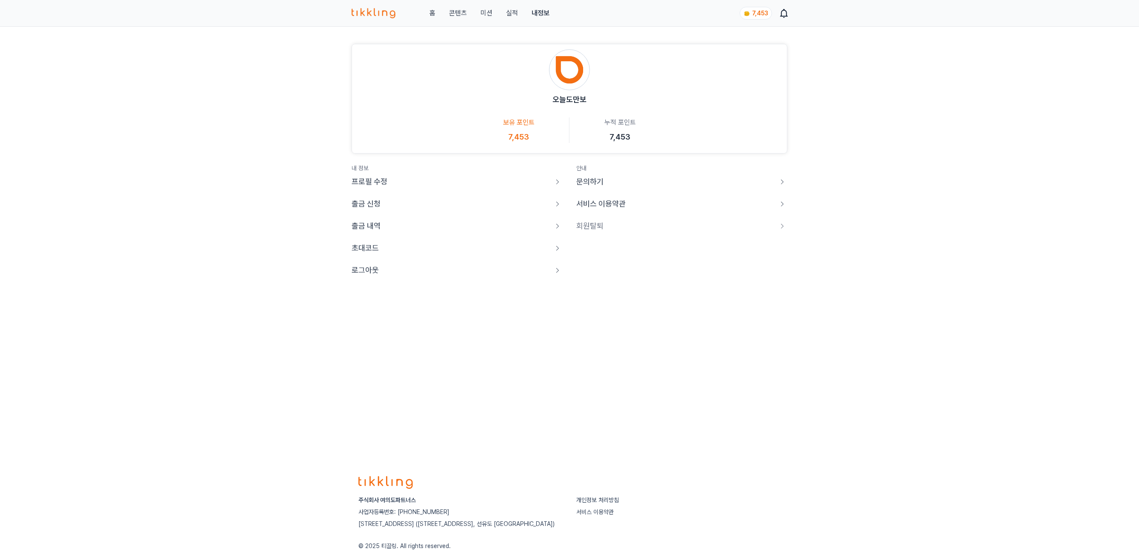 The height and width of the screenshot is (557, 1139). I want to click on p: 서비스 이용약관, so click(601, 204).